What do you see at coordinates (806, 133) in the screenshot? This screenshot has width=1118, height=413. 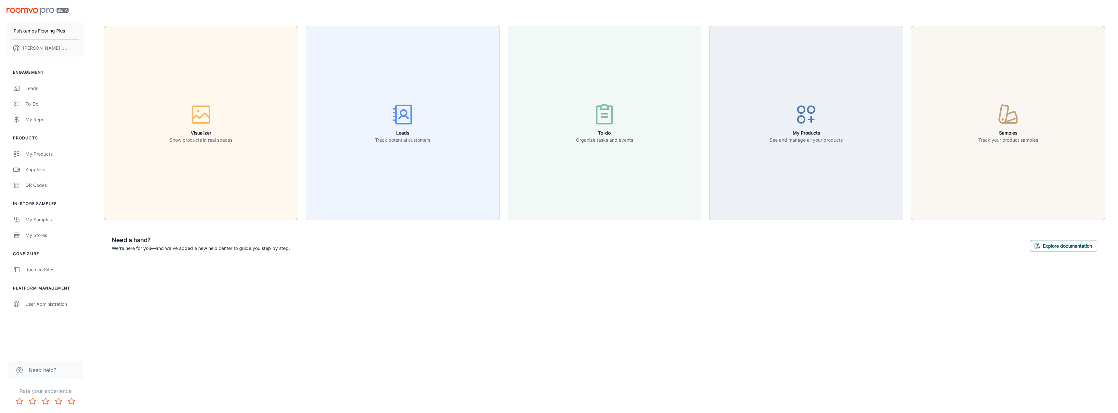 I see `h6: My Products` at bounding box center [806, 133].